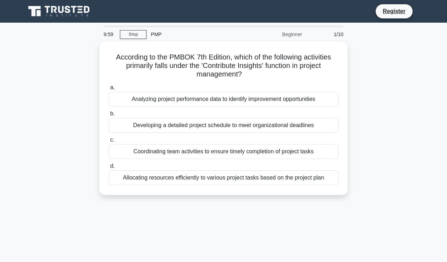  Describe the element at coordinates (223, 66) in the screenshot. I see `h5: According to the PMBOK 7th Edition, which of the following activities primarily falls under the '...` at that location.